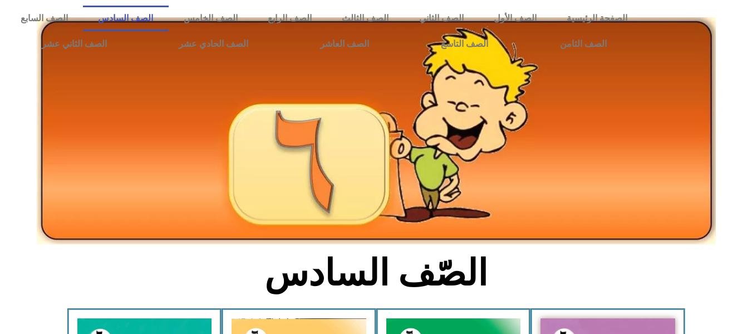 Image resolution: width=752 pixels, height=334 pixels. I want to click on a: الصف الحادي عشر, so click(213, 44).